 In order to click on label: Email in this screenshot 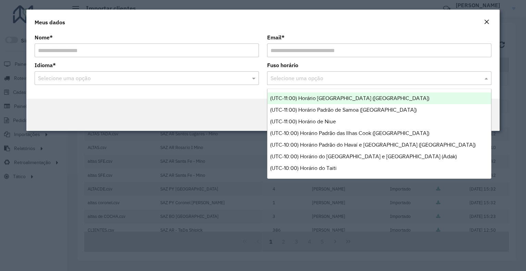, I will do `click(276, 37)`.